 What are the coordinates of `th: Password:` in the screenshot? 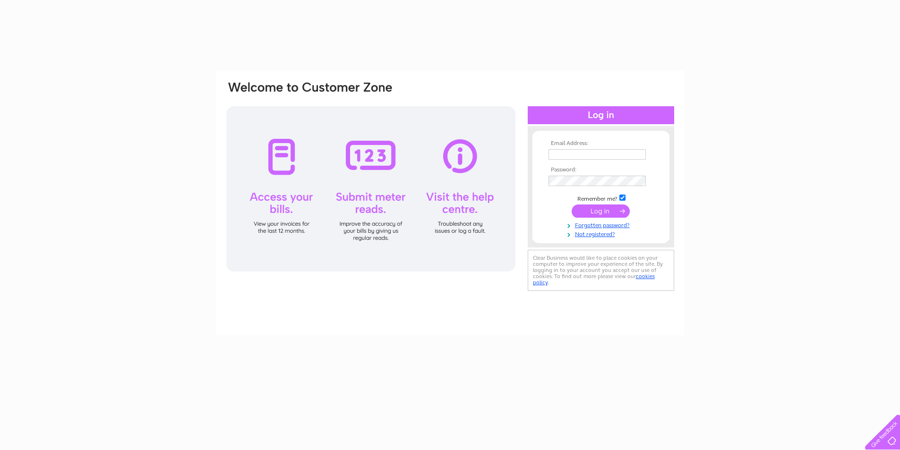 It's located at (601, 170).